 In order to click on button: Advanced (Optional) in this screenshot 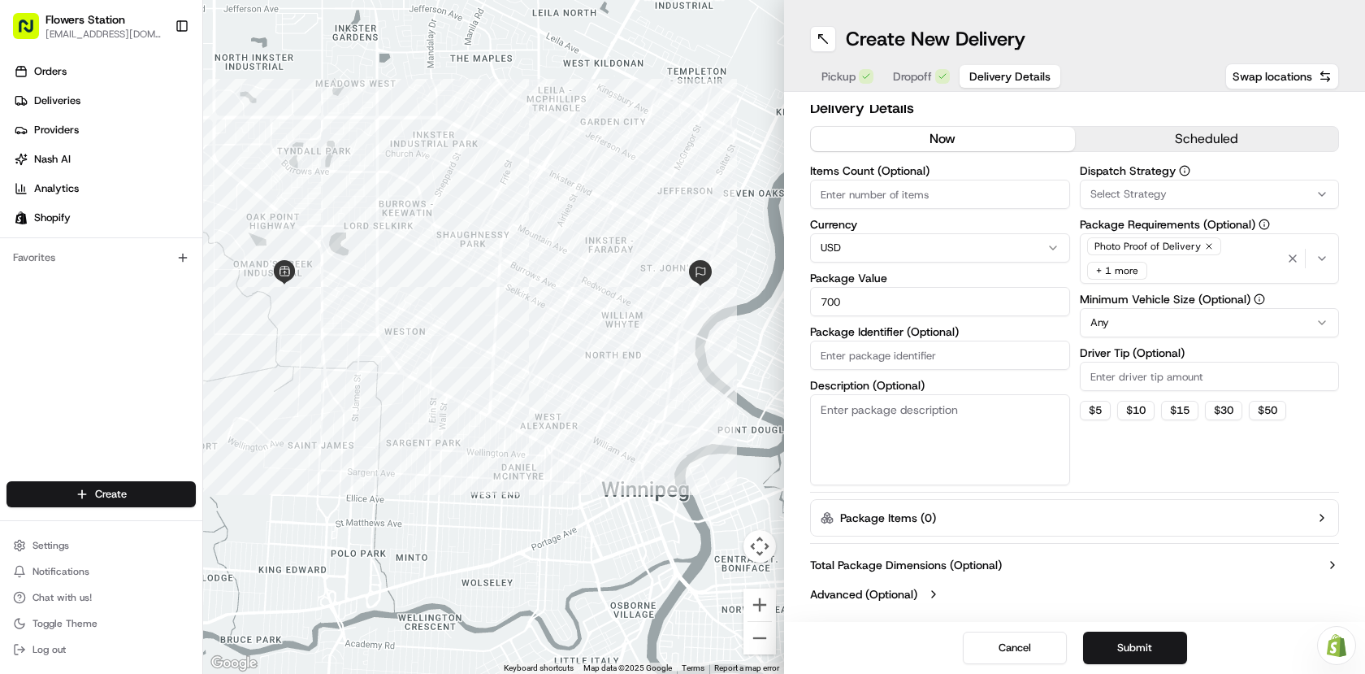, I will do `click(1074, 594)`.